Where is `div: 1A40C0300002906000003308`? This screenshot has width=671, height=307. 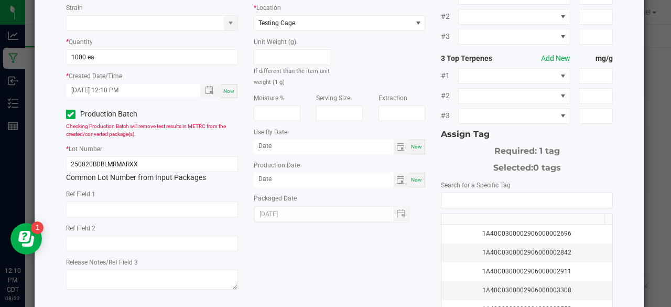 div: 1A40C0300002906000003308 is located at coordinates (527, 290).